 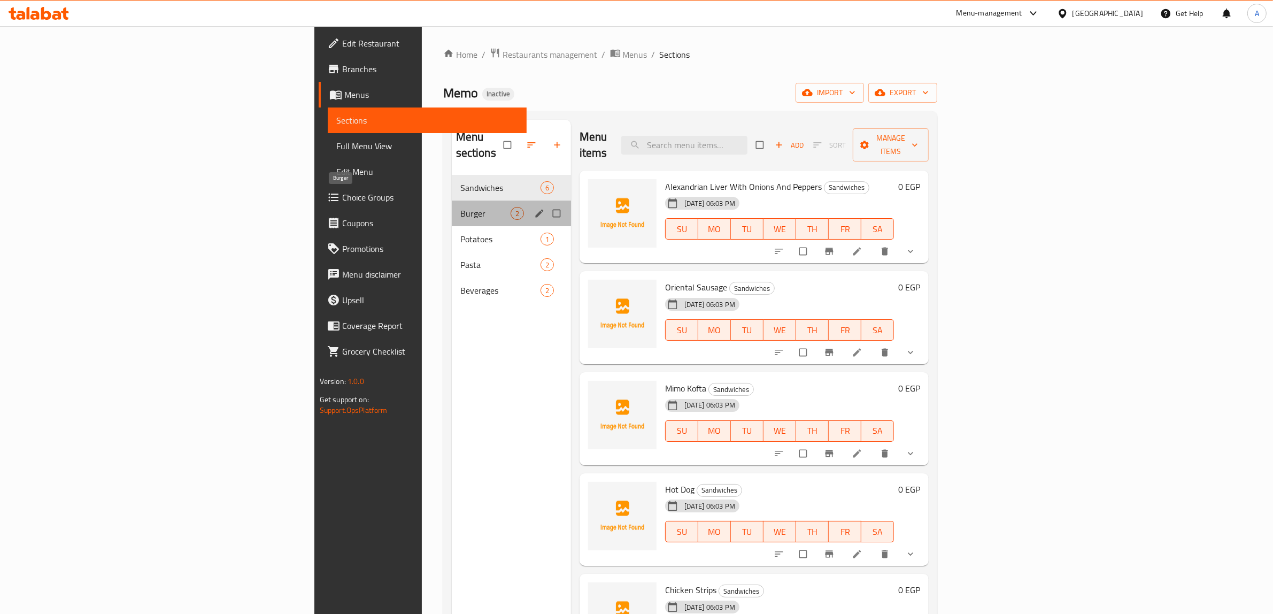 I want to click on span: Mimo Kofta, so click(x=685, y=388).